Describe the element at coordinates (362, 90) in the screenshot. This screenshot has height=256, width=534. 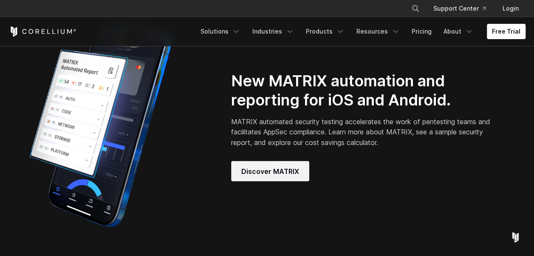
I see `h2: New MATRIX automation and reporting for iOS and Android.` at that location.